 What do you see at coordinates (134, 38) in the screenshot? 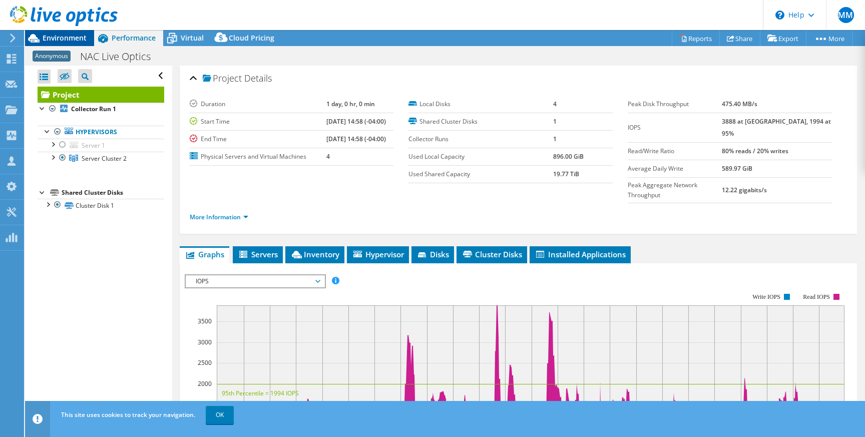
I see `span: Performance` at bounding box center [134, 38].